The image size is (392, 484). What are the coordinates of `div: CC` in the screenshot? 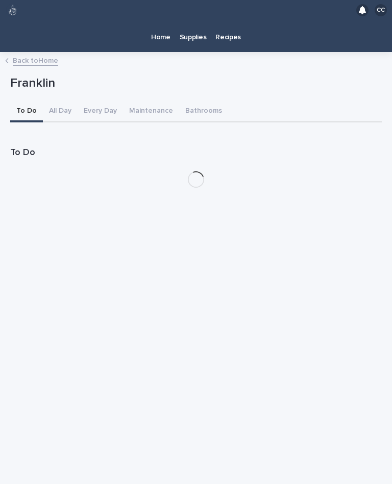 It's located at (381, 10).